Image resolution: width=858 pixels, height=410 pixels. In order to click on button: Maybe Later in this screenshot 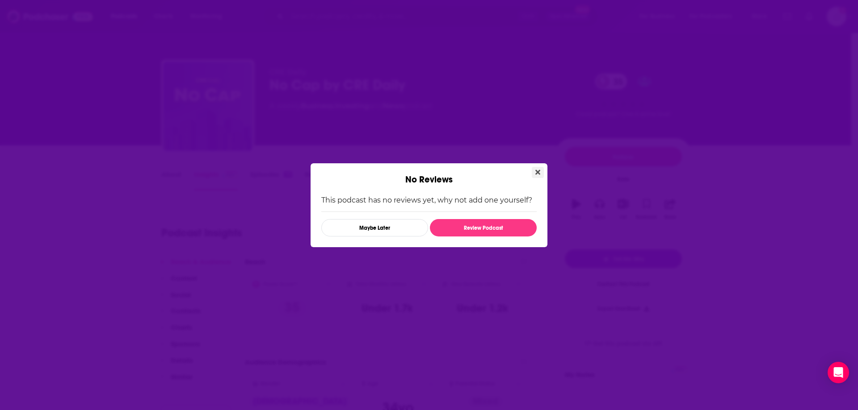, I will do `click(374, 228)`.